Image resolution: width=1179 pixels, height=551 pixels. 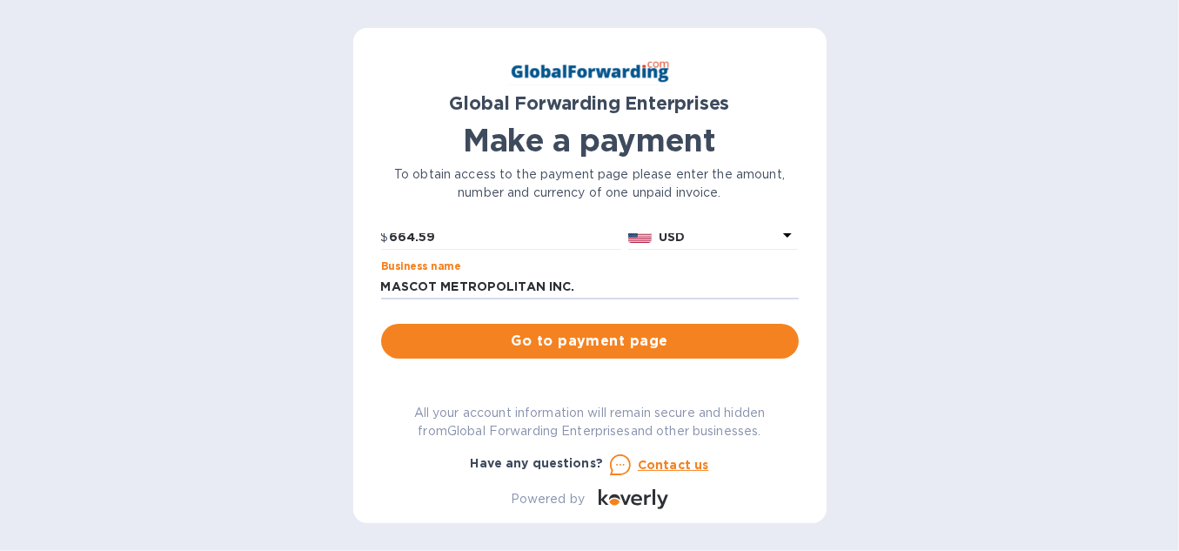 What do you see at coordinates (590, 287) in the screenshot?
I see `input: Enter business name` at bounding box center [590, 287].